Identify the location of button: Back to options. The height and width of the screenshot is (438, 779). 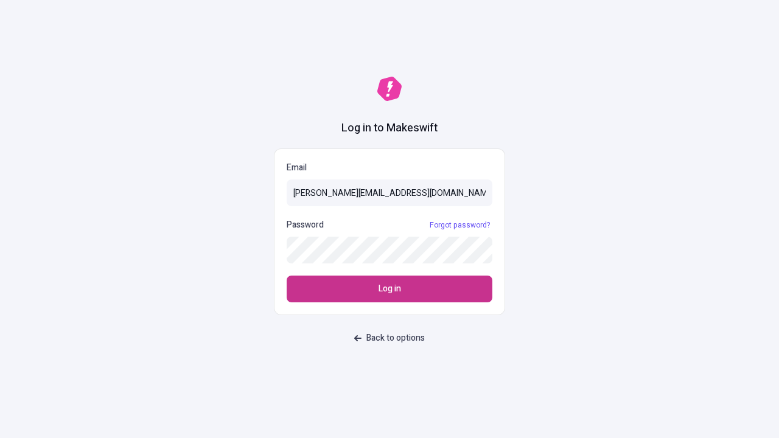
(390, 339).